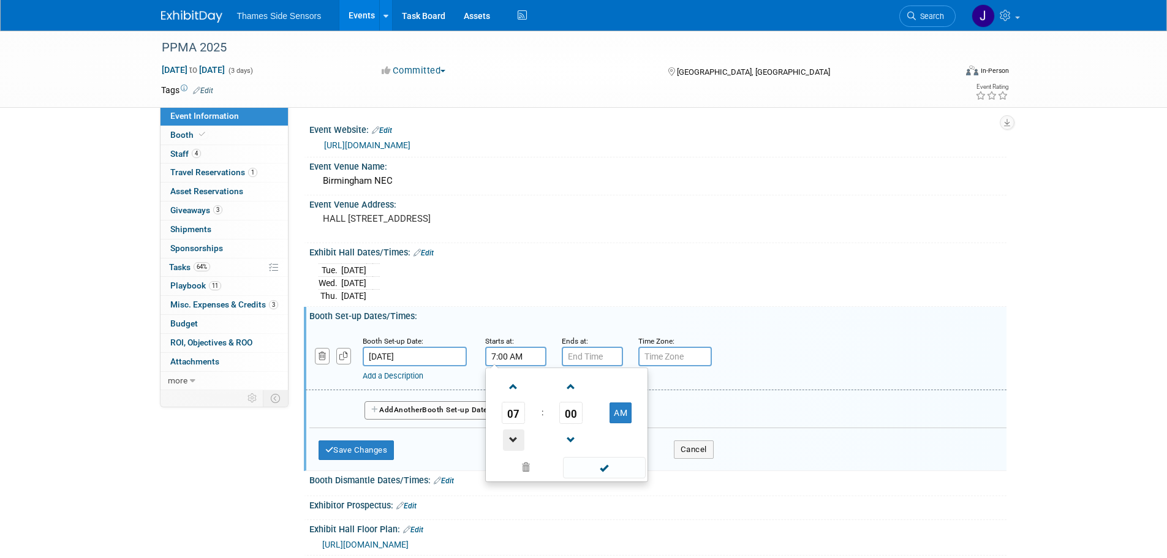 The height and width of the screenshot is (558, 1167). Describe the element at coordinates (526, 468) in the screenshot. I see `a: Clear selection` at that location.